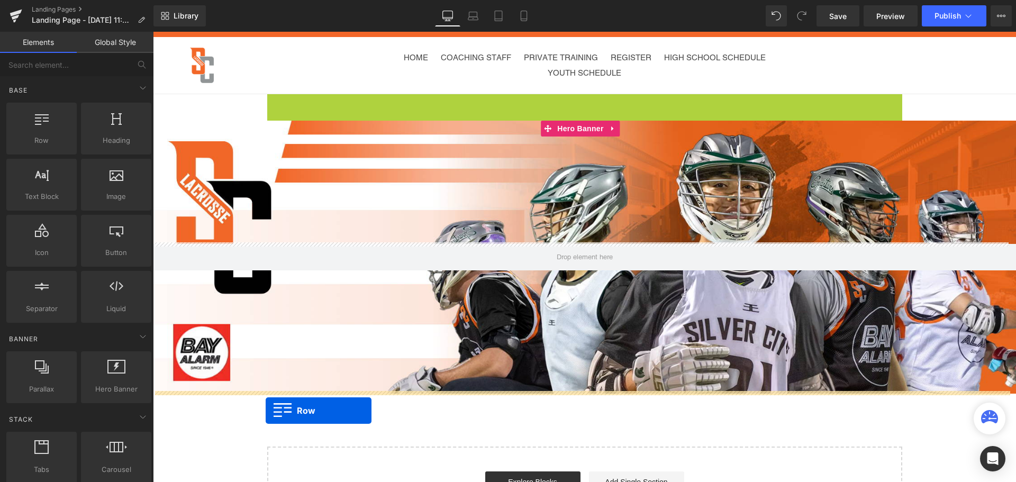 The height and width of the screenshot is (482, 1016). What do you see at coordinates (993, 459) in the screenshot?
I see `div: Open Intercom Messenger` at bounding box center [993, 459].